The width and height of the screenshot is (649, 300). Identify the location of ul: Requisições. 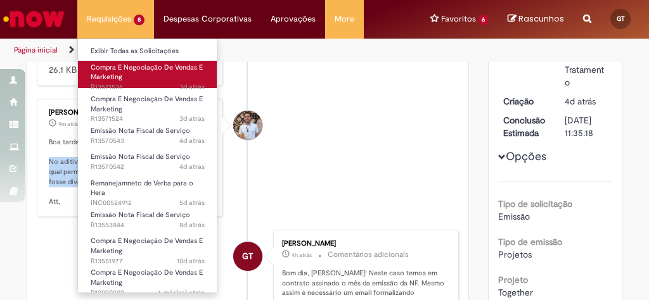
(147, 165).